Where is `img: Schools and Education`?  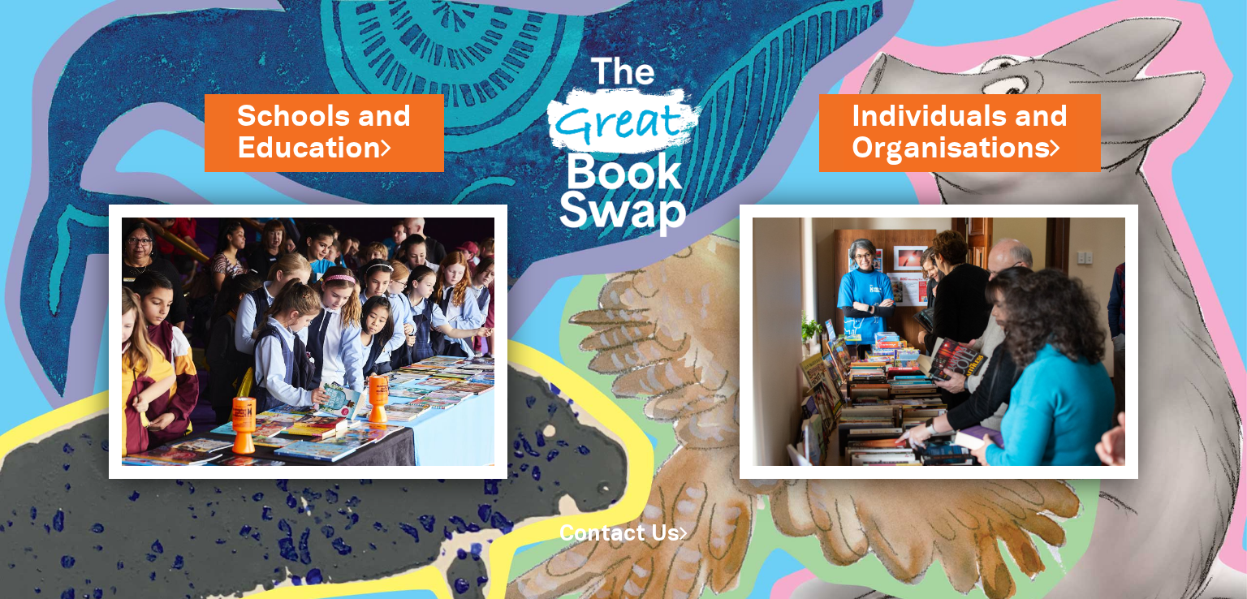 img: Schools and Education is located at coordinates (308, 342).